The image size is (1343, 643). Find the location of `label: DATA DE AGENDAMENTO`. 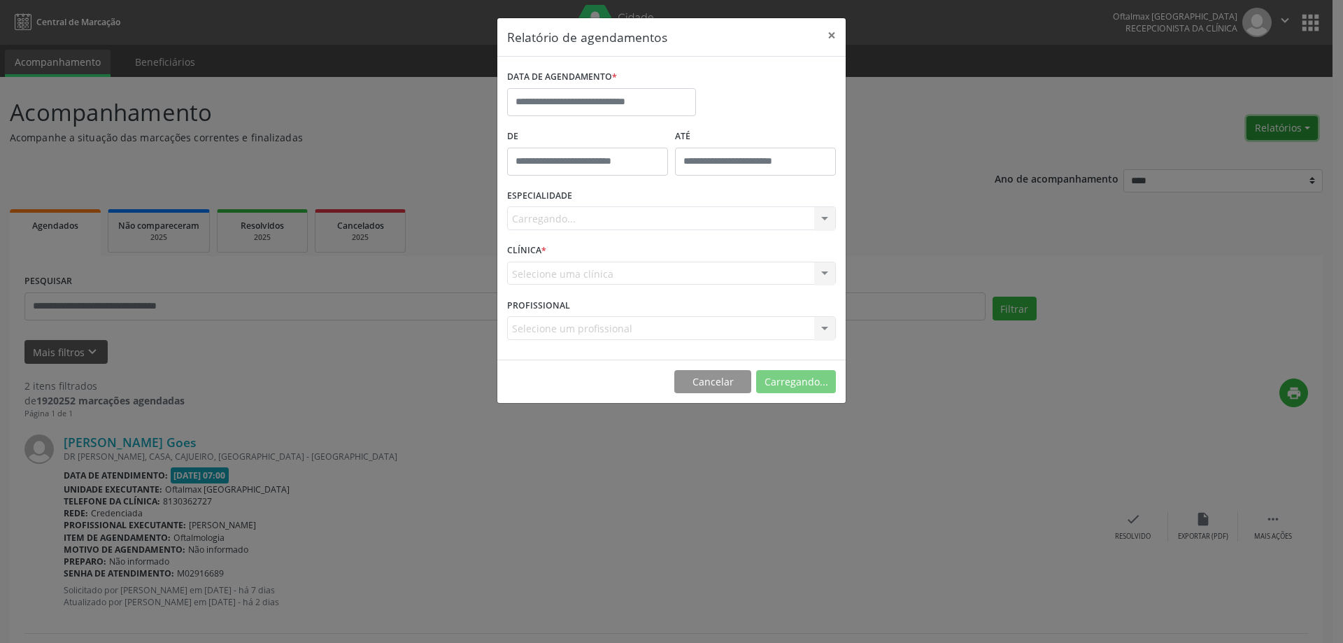

label: DATA DE AGENDAMENTO is located at coordinates (562, 77).